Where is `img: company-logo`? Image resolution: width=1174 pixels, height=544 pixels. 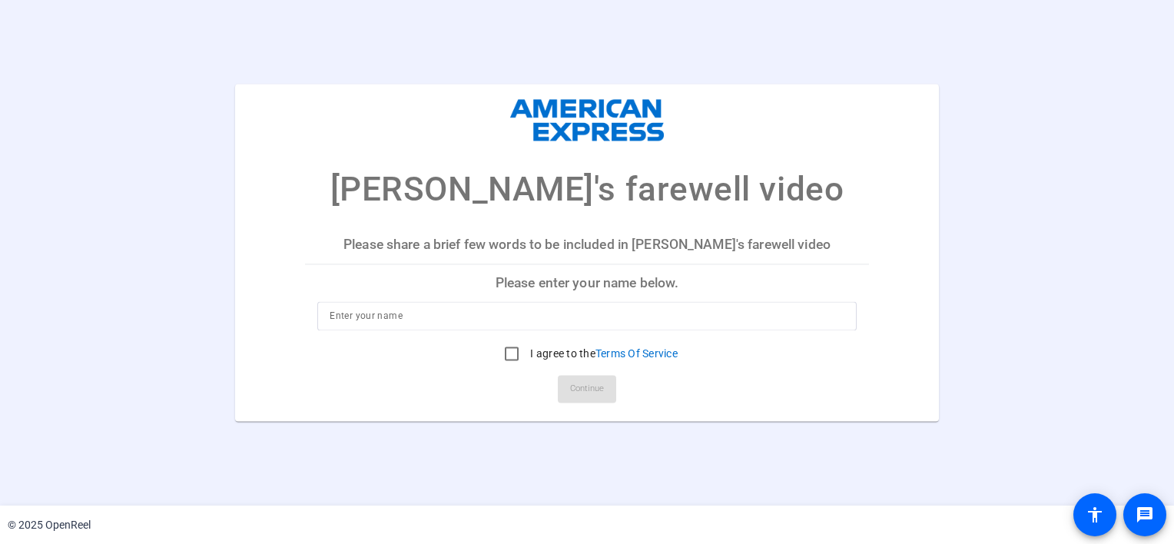
img: company-logo is located at coordinates (587, 120).